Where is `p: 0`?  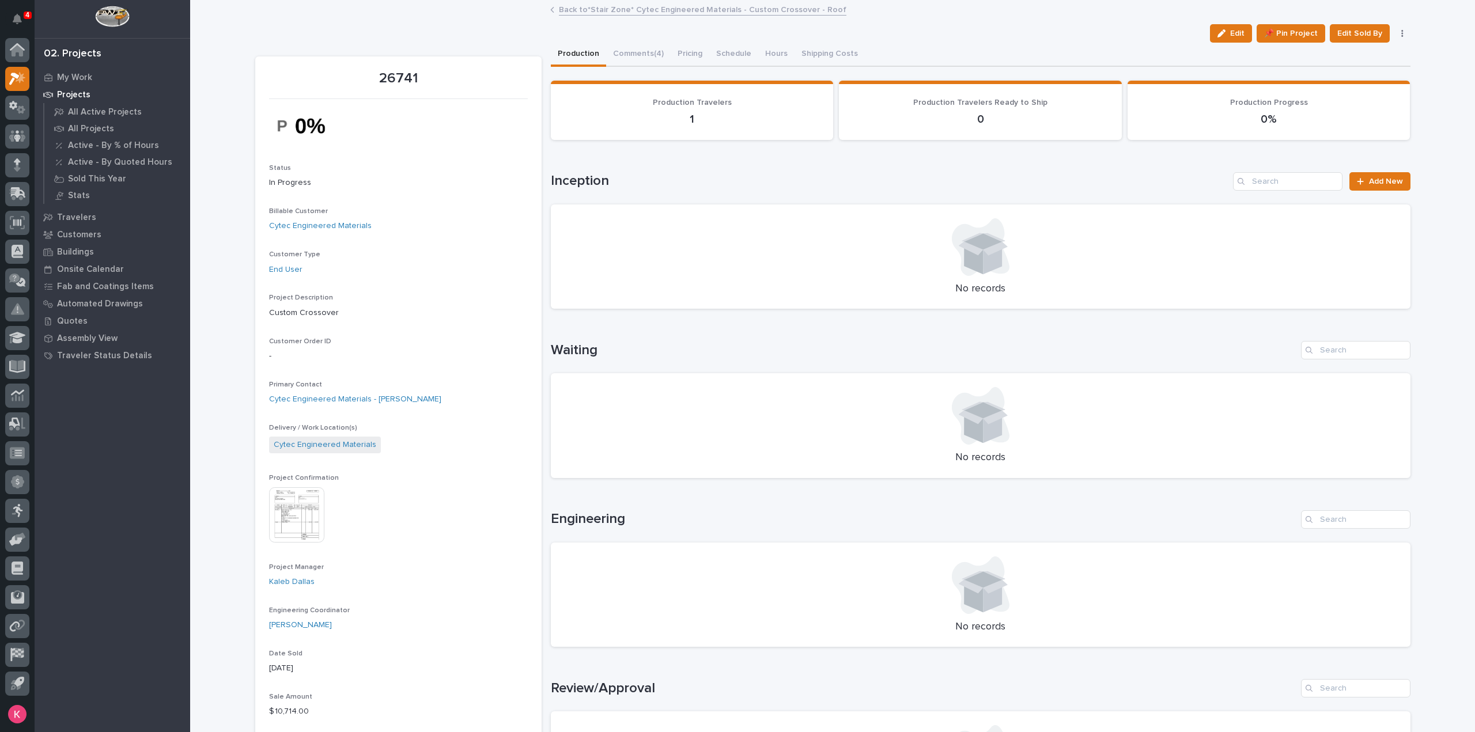
p: 0 is located at coordinates (980, 119).